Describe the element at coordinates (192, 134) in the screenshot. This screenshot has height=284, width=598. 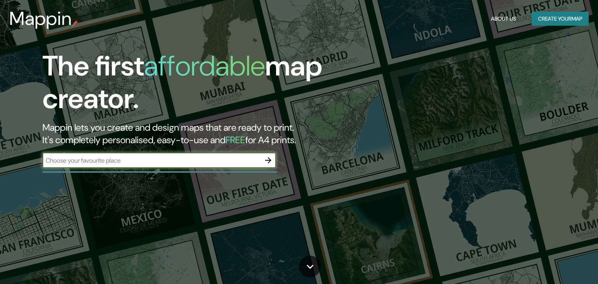
I see `h2: Mappin lets you create and design maps that are ready to print. It's completely personalised, eas...` at that location.